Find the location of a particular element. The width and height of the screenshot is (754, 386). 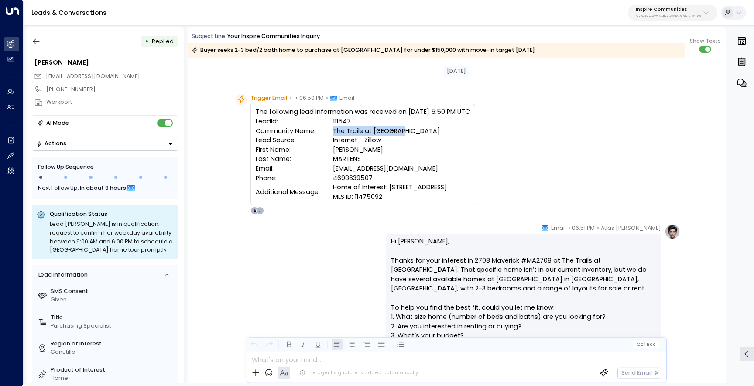

div: Purchasing Specialist is located at coordinates (113, 326).